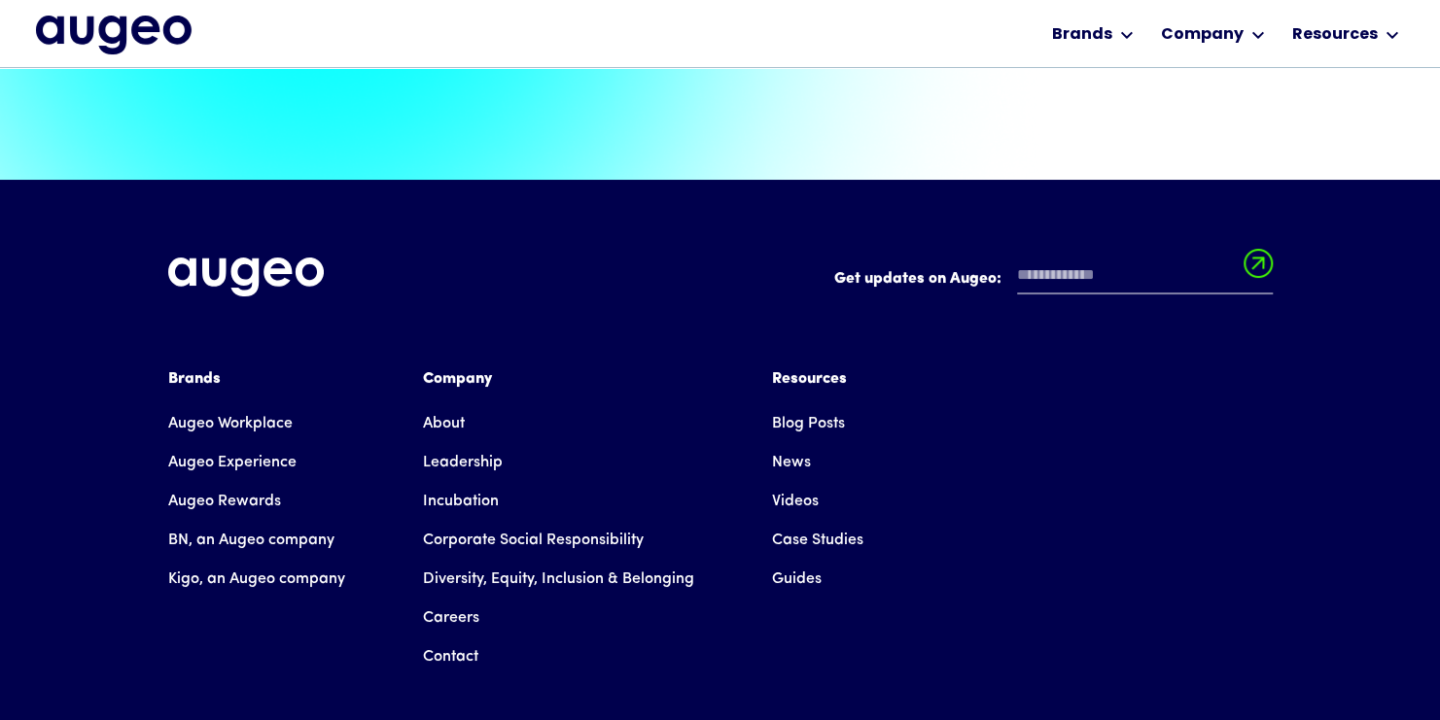 The height and width of the screenshot is (720, 1440). I want to click on a: home, so click(114, 36).